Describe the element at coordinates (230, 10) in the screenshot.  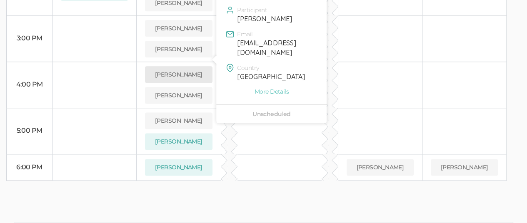
I see `img: user.svg` at that location.